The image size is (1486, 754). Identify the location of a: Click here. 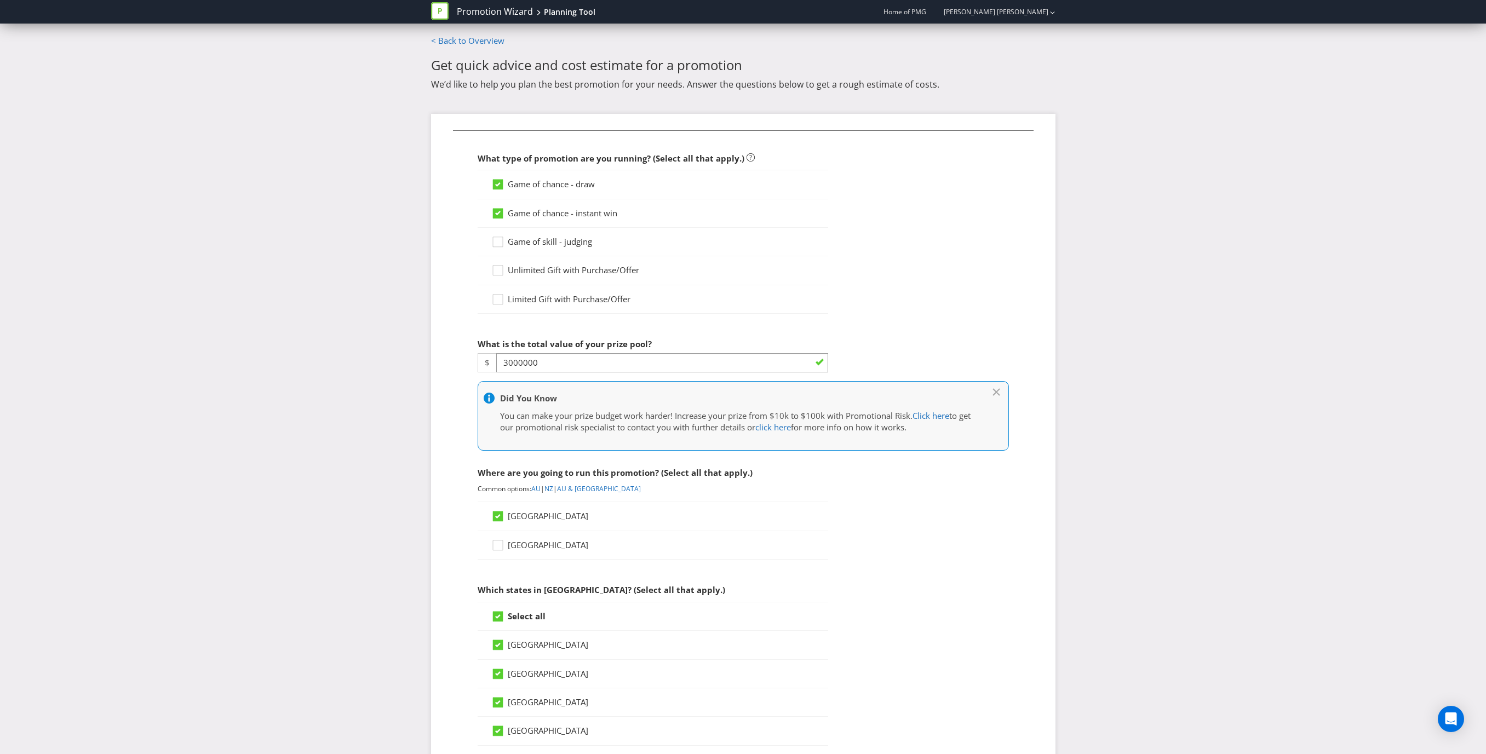
(931, 416).